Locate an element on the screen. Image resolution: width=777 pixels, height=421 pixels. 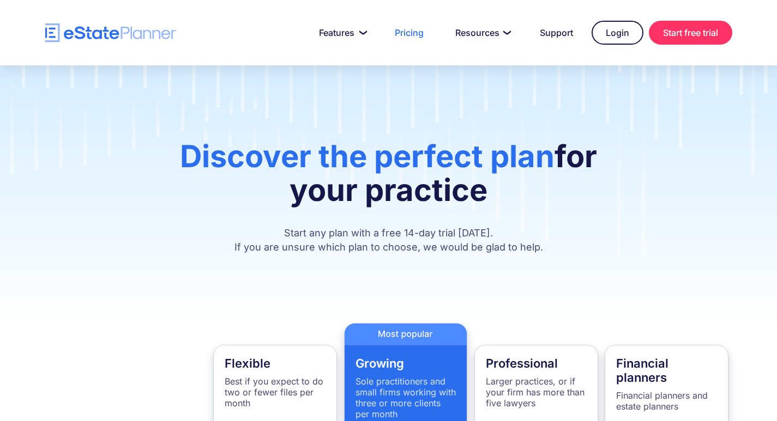
a: Resources is located at coordinates (481, 33).